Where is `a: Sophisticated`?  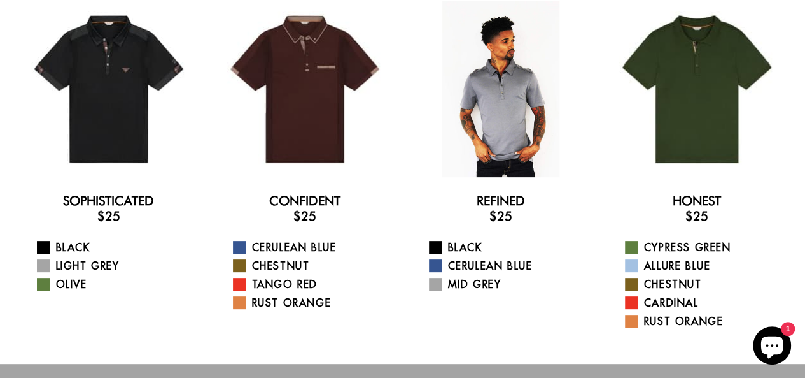 a: Sophisticated is located at coordinates (108, 201).